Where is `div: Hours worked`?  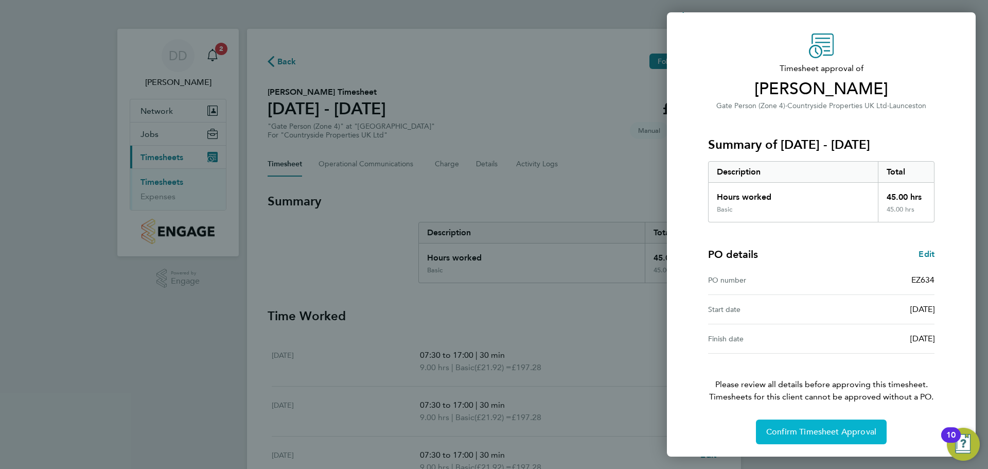
div: Hours worked is located at coordinates (793, 194).